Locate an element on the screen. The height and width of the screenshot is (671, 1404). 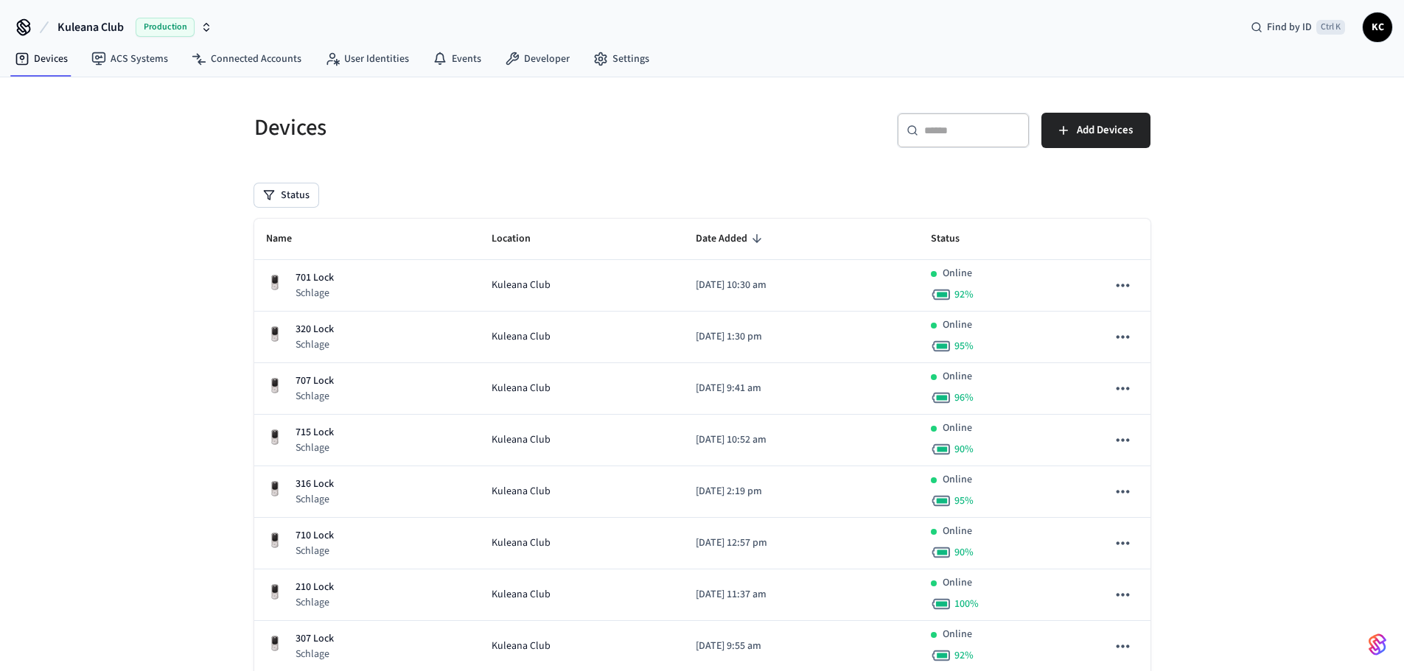
a: Settings is located at coordinates (621, 59).